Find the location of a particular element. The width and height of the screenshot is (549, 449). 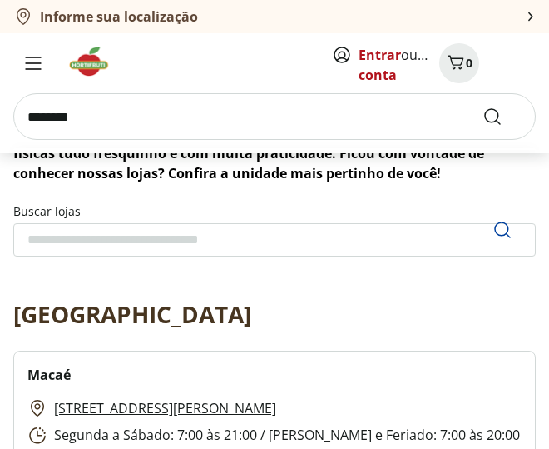

label: Buscar lojas is located at coordinates (275, 230).